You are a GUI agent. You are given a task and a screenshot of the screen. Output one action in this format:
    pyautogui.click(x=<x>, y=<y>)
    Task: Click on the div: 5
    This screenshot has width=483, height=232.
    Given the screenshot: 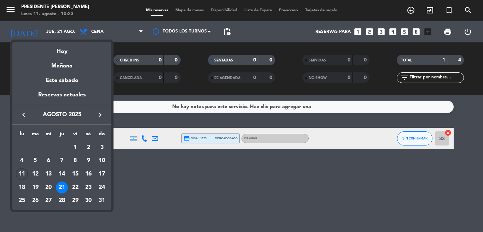 What is the action you would take?
    pyautogui.click(x=35, y=161)
    